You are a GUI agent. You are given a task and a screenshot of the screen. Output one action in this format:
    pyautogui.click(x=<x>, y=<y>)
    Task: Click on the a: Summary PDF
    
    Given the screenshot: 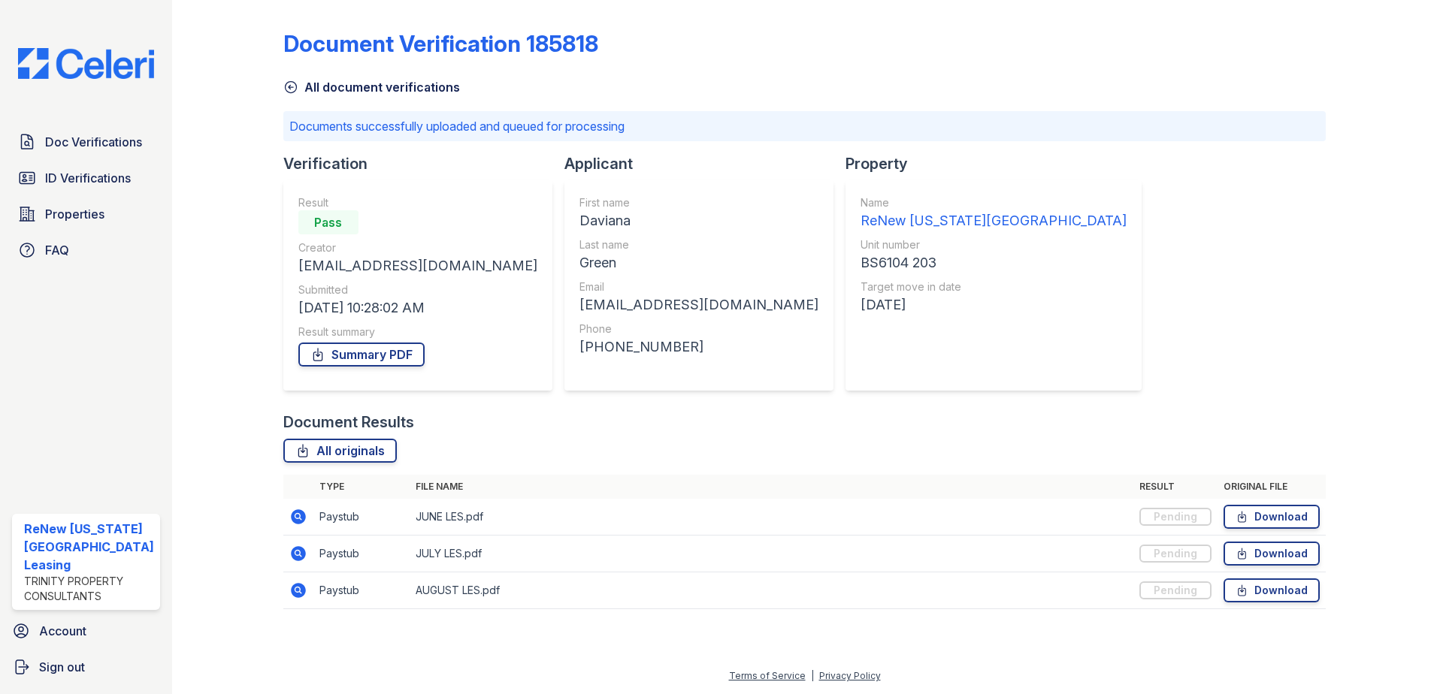 What is the action you would take?
    pyautogui.click(x=362, y=355)
    